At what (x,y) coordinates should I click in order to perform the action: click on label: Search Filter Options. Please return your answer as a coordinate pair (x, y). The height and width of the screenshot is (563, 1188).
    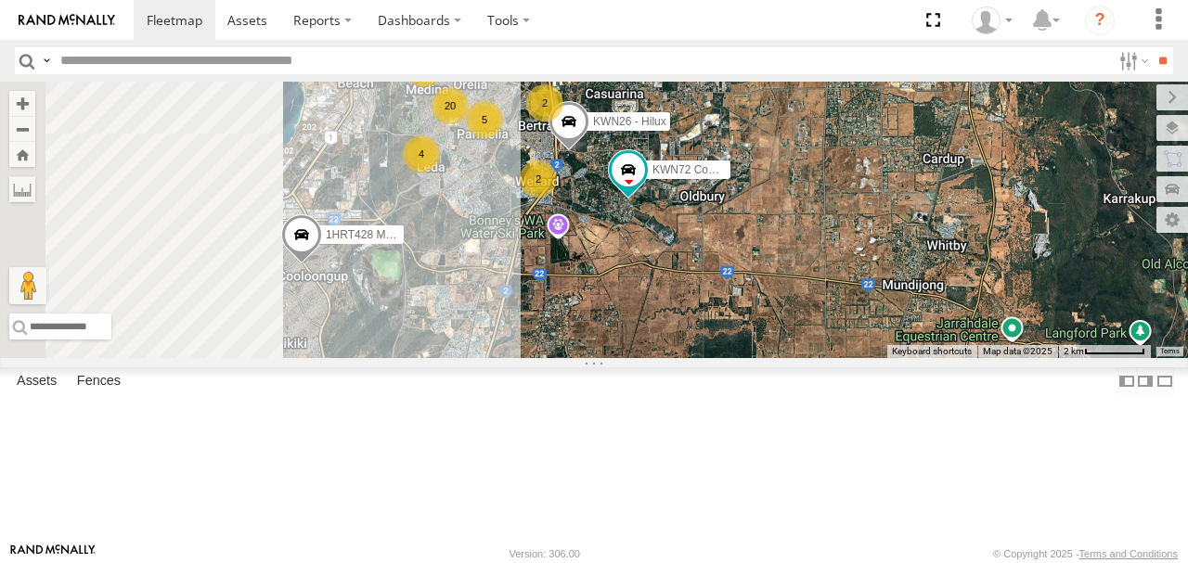
    Looking at the image, I should click on (1131, 60).